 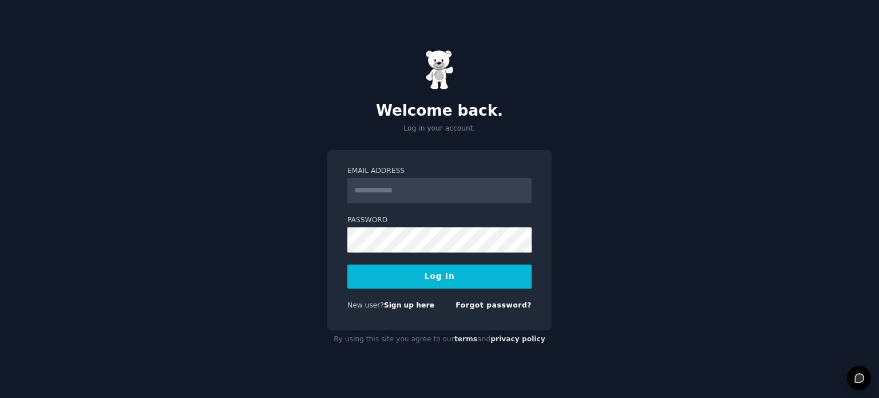 What do you see at coordinates (439, 70) in the screenshot?
I see `img: Gummy Bear` at bounding box center [439, 70].